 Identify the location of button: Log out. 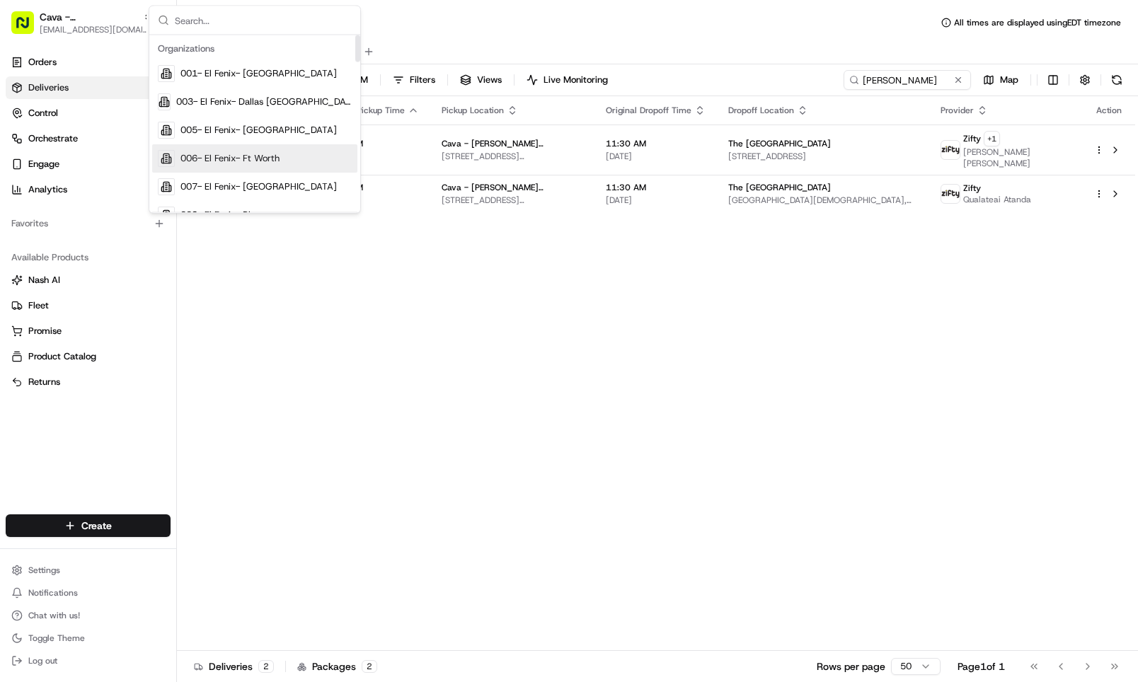
(88, 661).